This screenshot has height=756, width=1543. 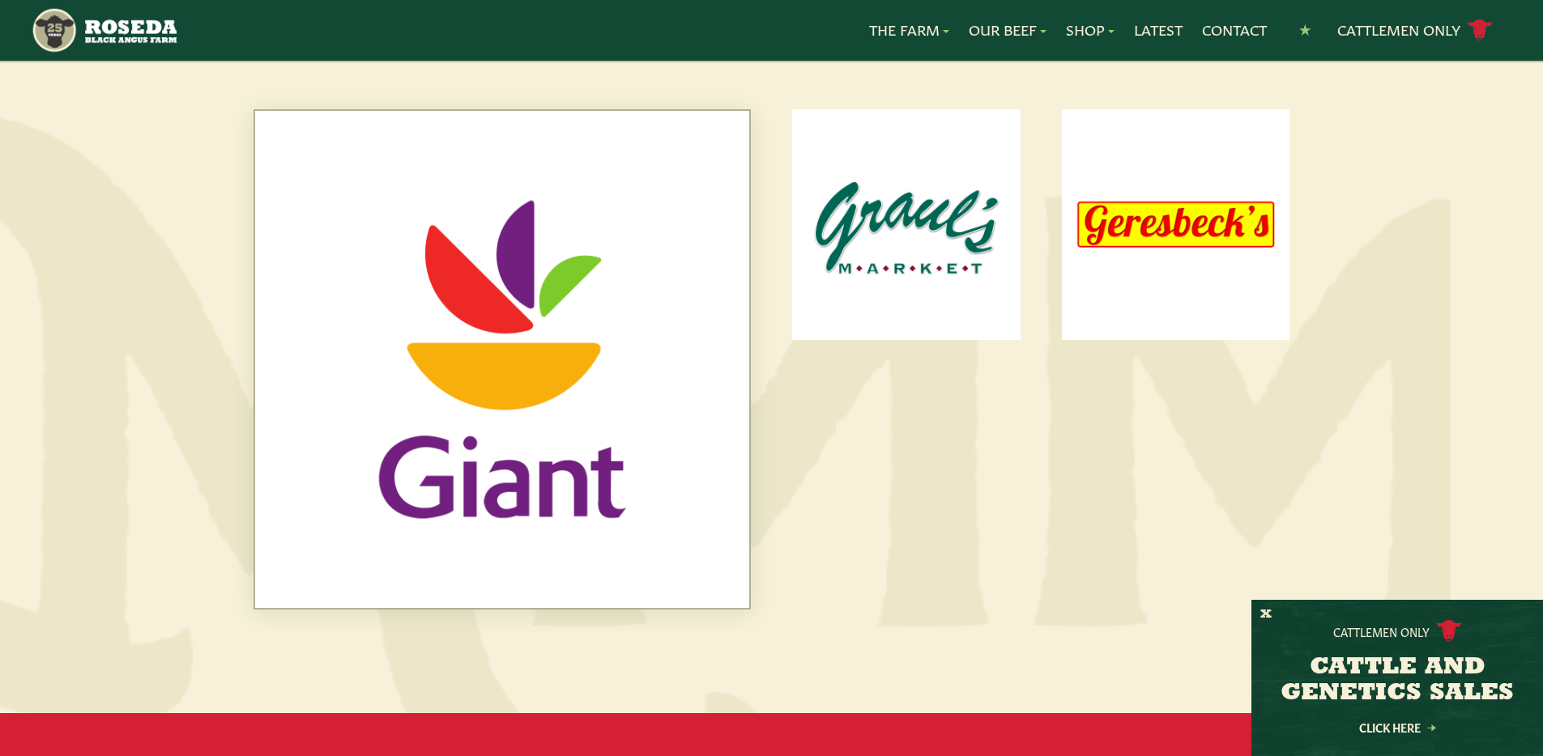 What do you see at coordinates (1415, 30) in the screenshot?
I see `a: Cattlemen Only` at bounding box center [1415, 30].